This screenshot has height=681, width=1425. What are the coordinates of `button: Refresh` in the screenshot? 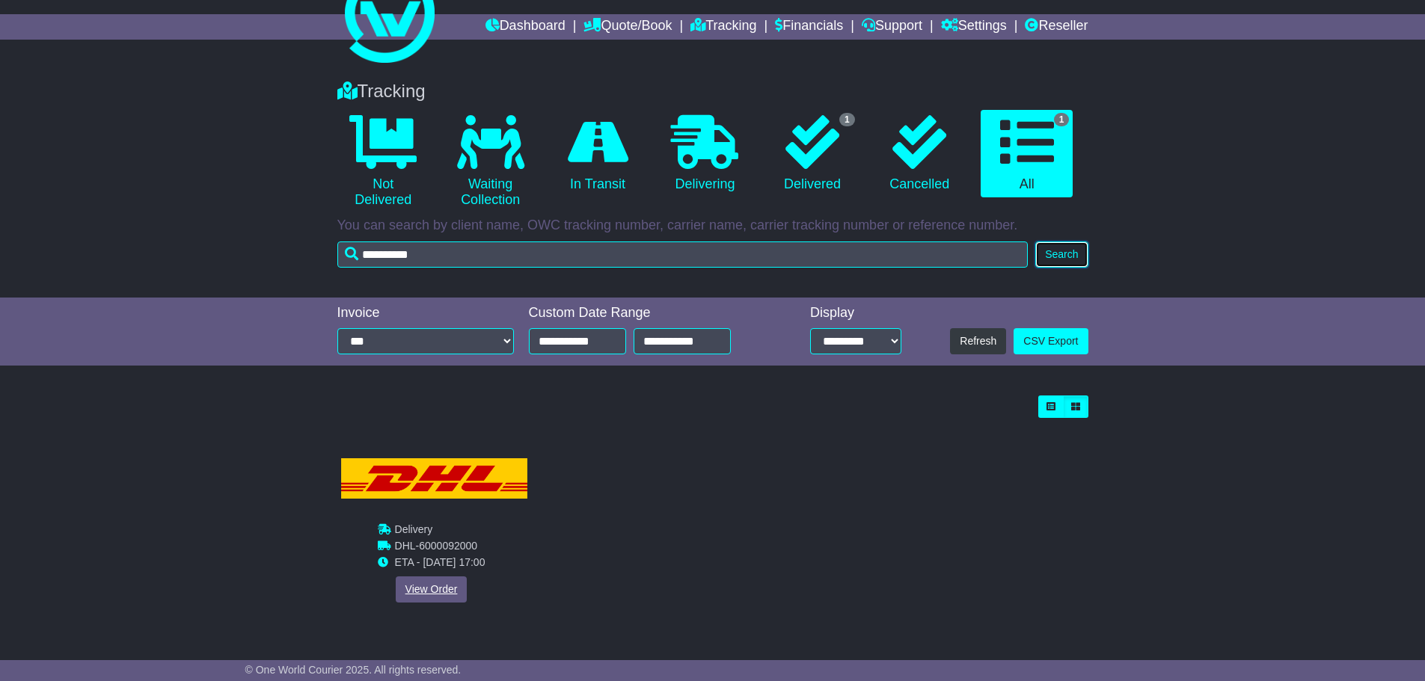 It's located at (978, 341).